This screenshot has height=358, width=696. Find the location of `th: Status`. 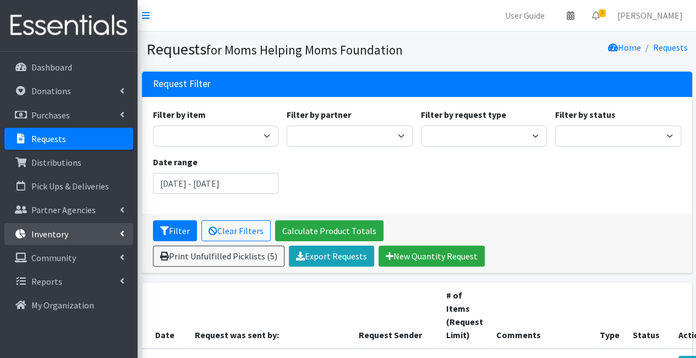

th: Status is located at coordinates (650, 315).